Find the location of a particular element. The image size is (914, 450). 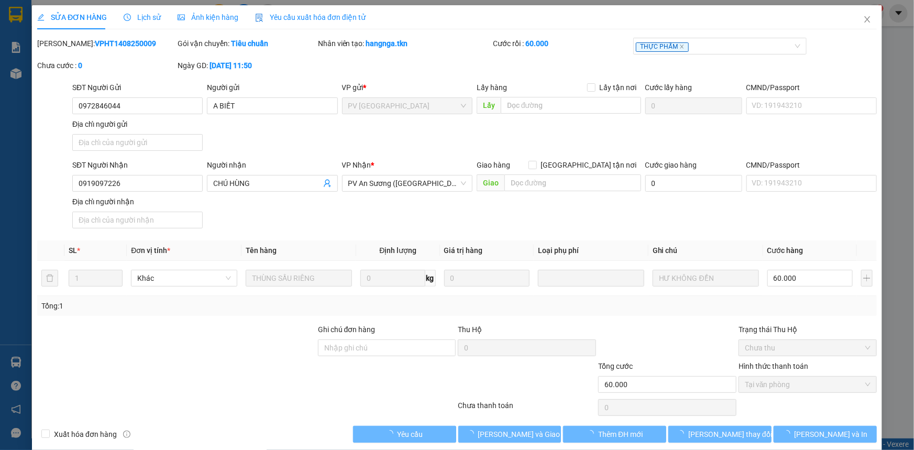

div: VP gửi is located at coordinates (407, 87).